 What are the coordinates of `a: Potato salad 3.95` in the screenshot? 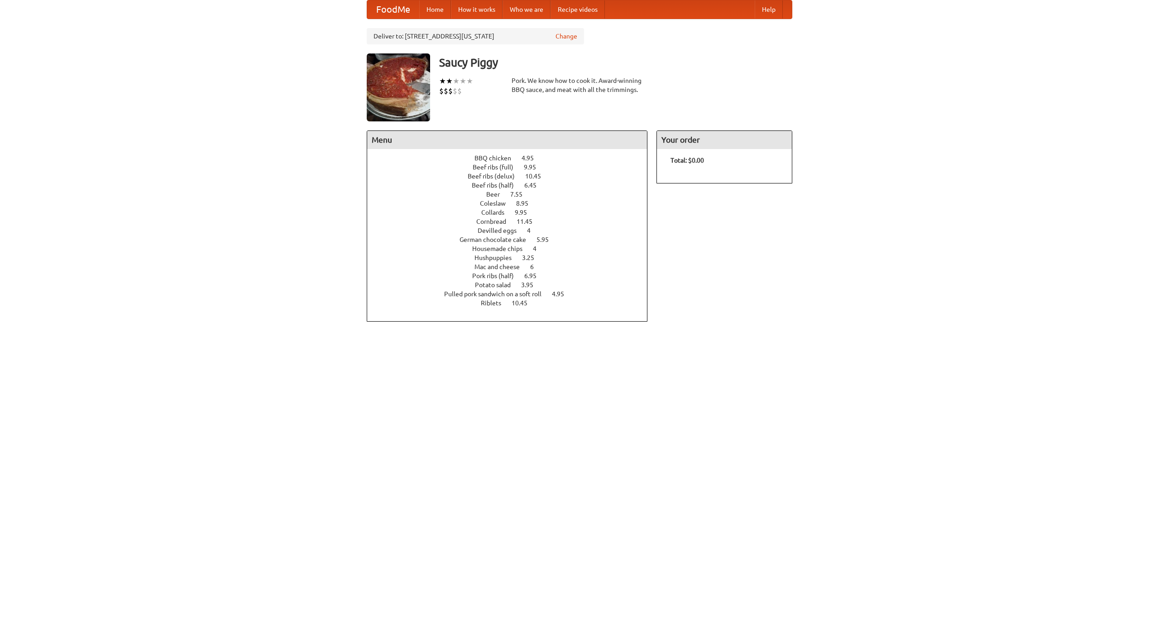 It's located at (512, 285).